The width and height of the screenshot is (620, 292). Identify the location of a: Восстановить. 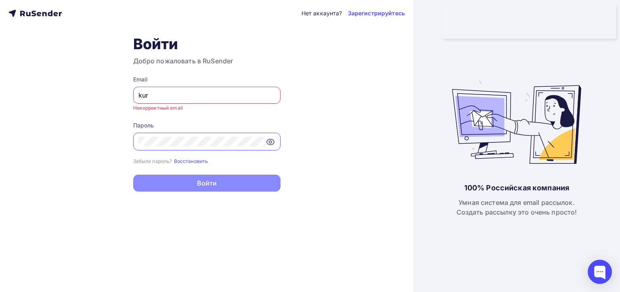
(191, 161).